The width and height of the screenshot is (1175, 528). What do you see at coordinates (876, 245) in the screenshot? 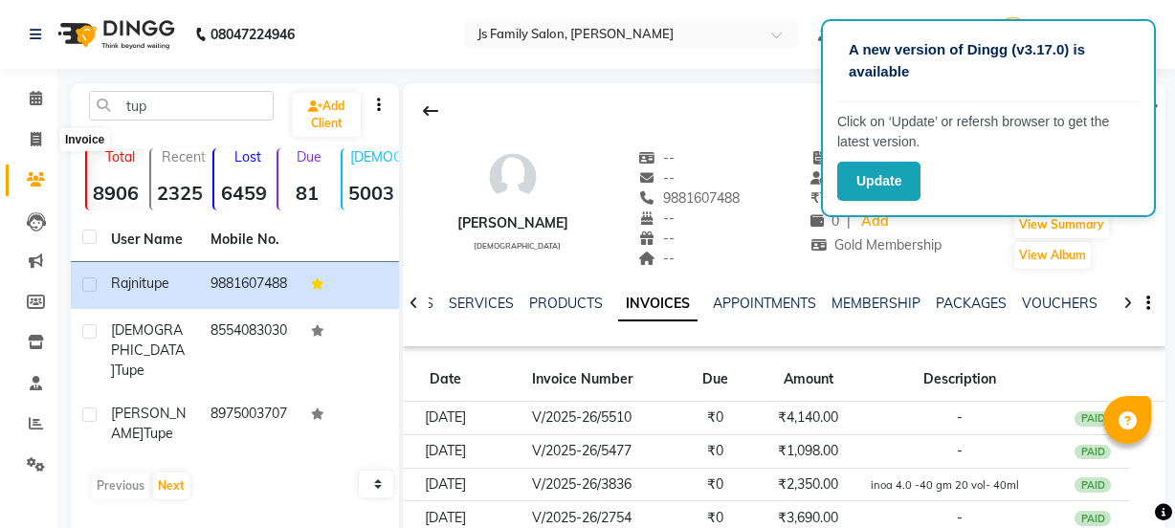
I see `span: Gold Membership` at bounding box center [876, 245].